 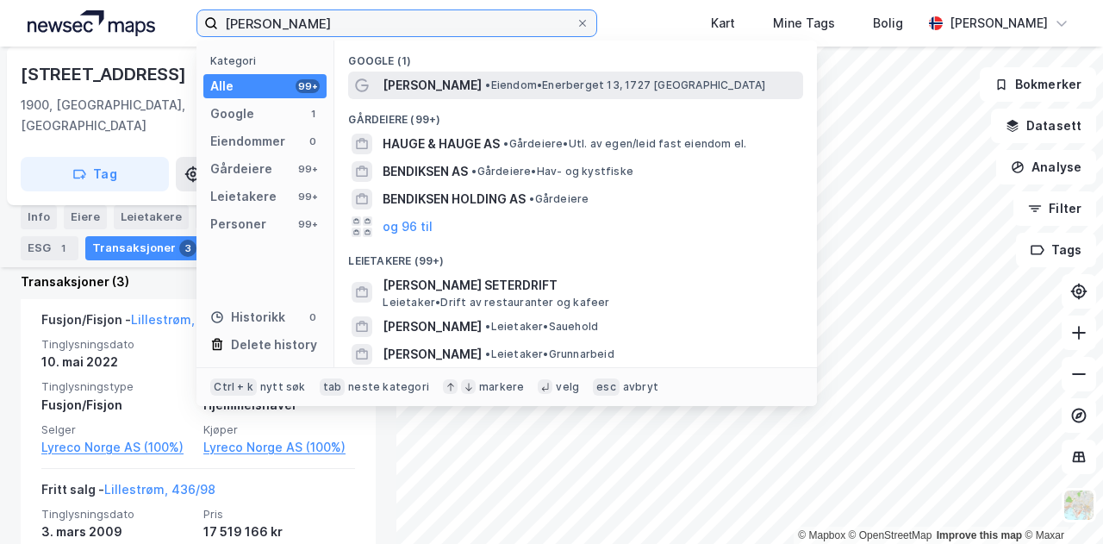 I want to click on div: Transaksjoner (3), so click(x=198, y=282).